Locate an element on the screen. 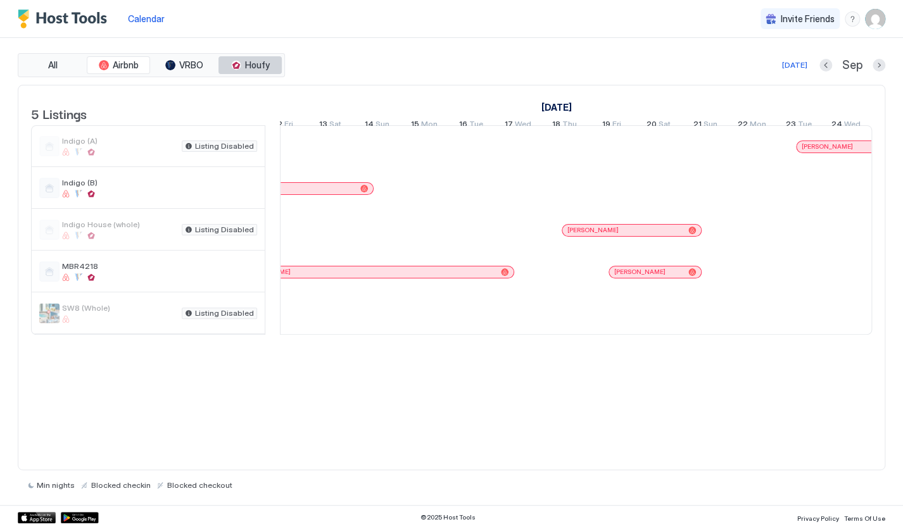 This screenshot has width=903, height=529. span: Indigo House (whole) is located at coordinates (119, 224).